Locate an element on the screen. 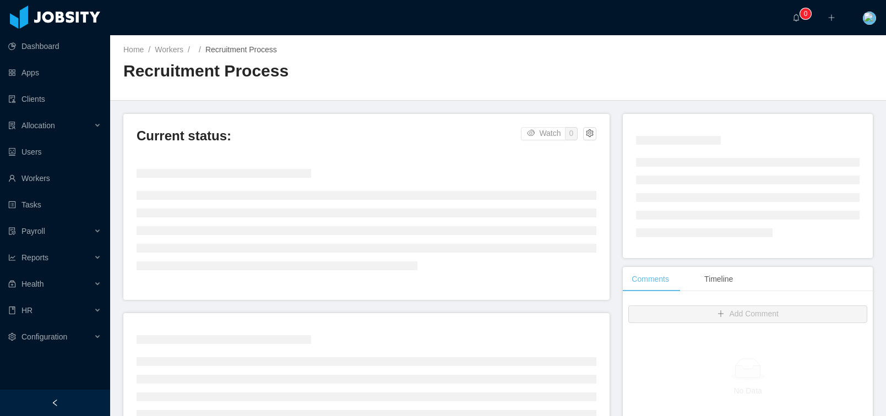 This screenshot has height=416, width=886. button: 0 is located at coordinates (572, 134).